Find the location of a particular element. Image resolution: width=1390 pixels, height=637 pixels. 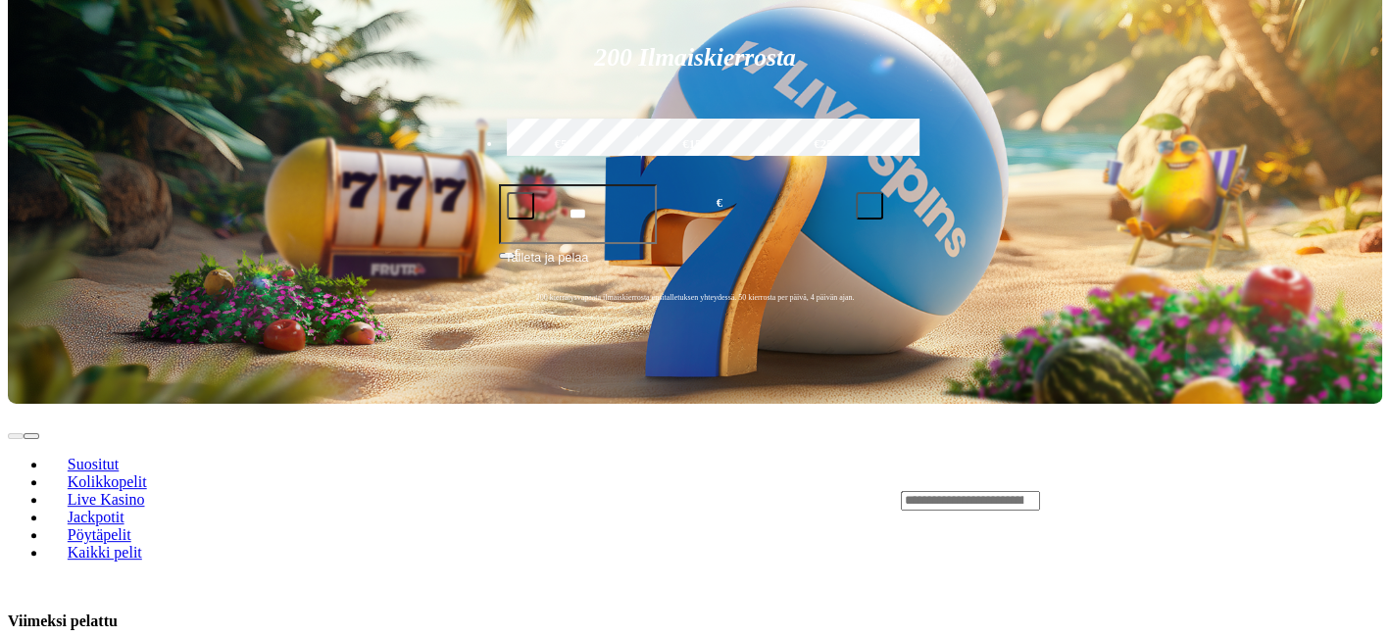

a: Jackpotit is located at coordinates (95, 518).